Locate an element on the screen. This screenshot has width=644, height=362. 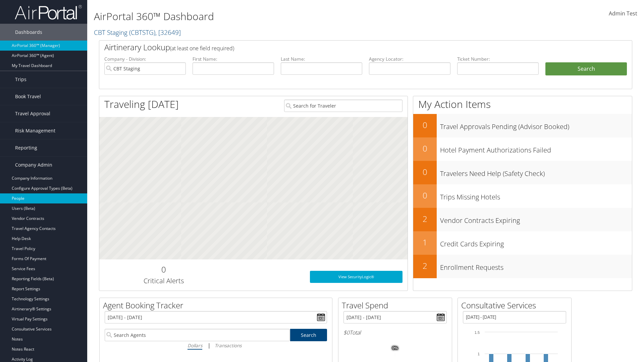
h2: 1 is located at coordinates (425, 242).